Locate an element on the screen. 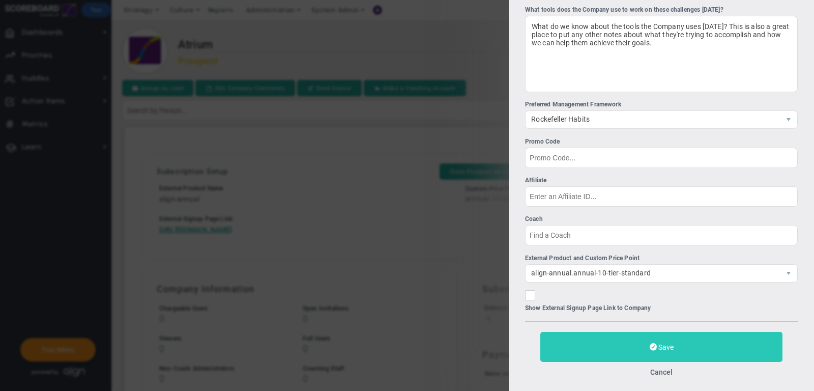 The image size is (814, 391). span: Save is located at coordinates (666, 347).